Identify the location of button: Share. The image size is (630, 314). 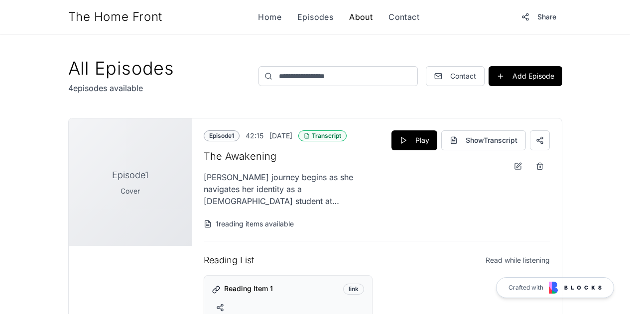
(539, 17).